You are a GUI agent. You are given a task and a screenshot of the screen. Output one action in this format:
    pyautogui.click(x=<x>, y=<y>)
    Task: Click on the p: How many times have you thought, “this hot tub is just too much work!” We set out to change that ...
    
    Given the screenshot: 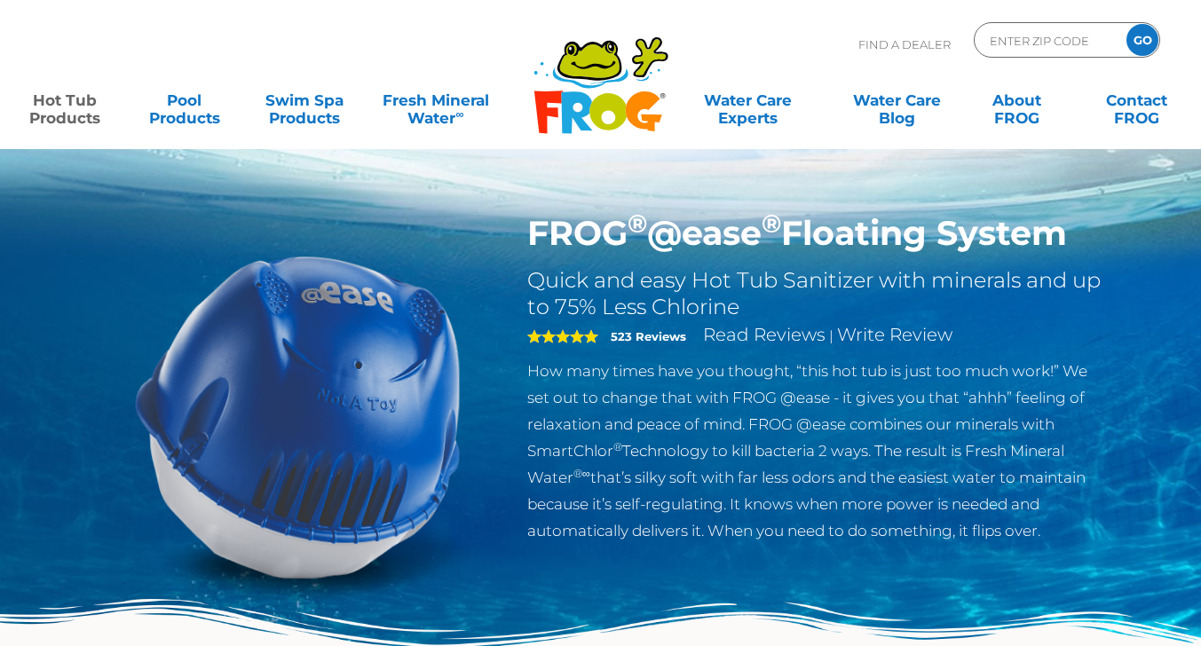 What is the action you would take?
    pyautogui.click(x=816, y=451)
    